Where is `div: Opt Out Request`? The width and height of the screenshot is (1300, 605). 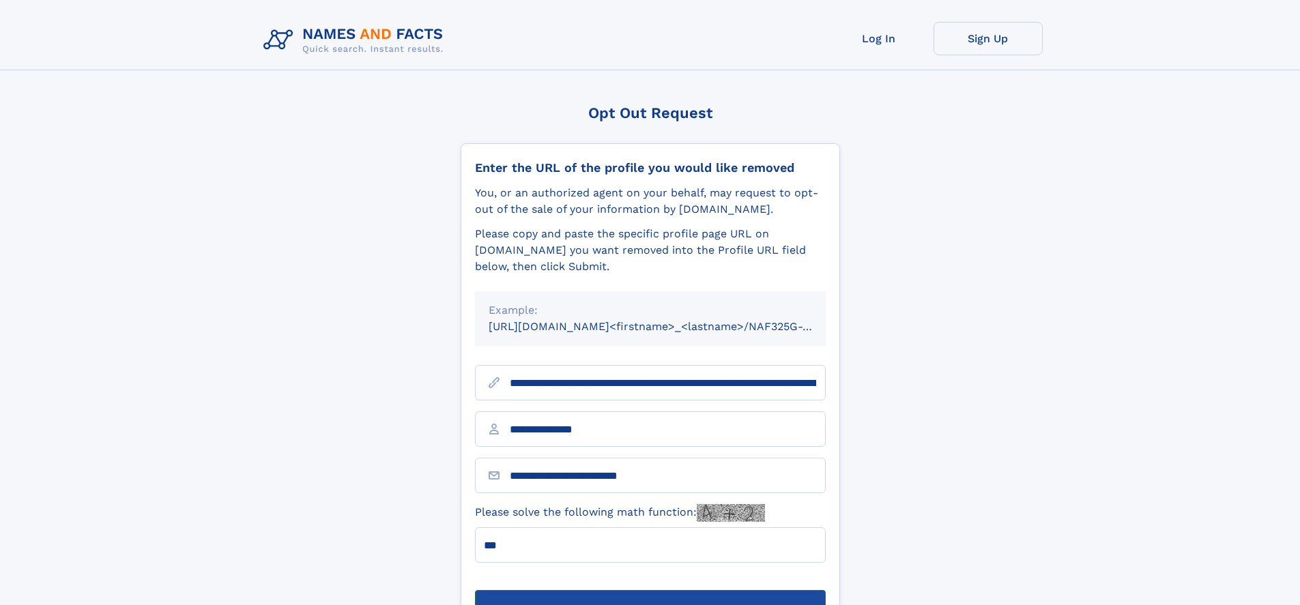
div: Opt Out Request is located at coordinates (651, 113).